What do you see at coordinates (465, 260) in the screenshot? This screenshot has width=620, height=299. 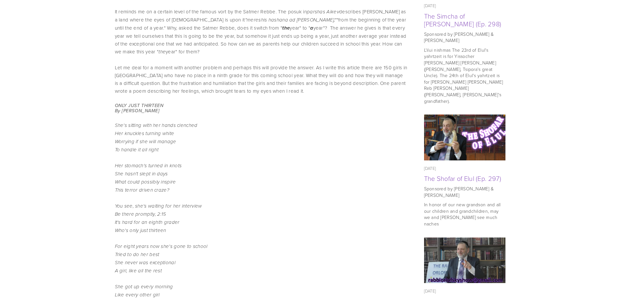 I see `a: The Rabbi Orlofsky Rosh Hashana Project` at bounding box center [465, 260].